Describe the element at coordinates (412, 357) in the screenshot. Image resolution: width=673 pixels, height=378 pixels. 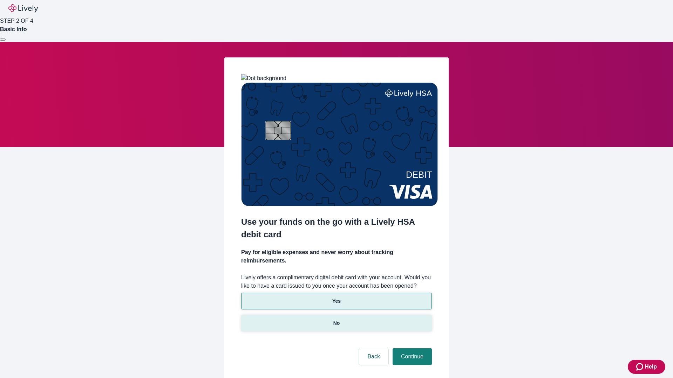
I see `button: Continue` at that location.